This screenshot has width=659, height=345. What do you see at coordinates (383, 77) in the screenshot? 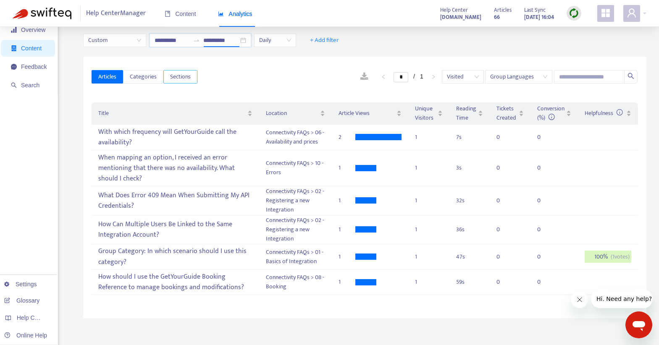
I see `span: left` at bounding box center [383, 77].